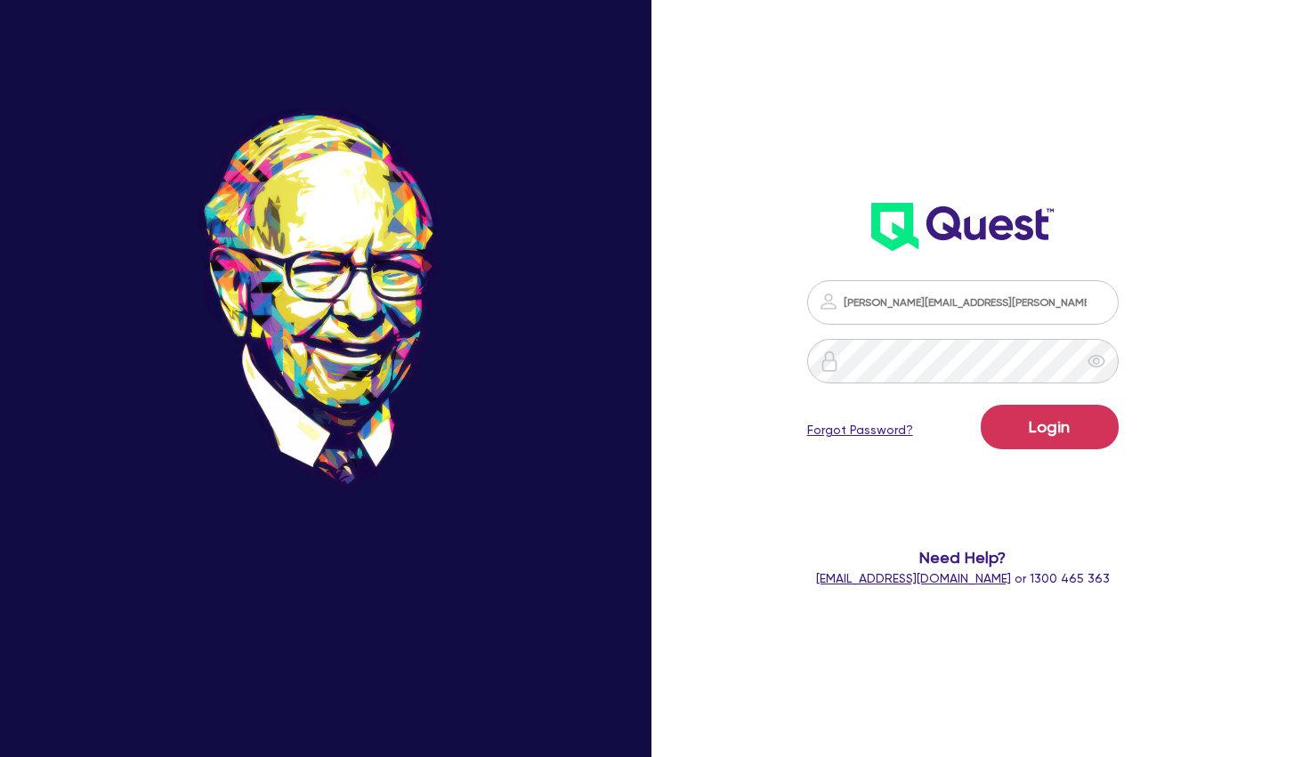 Image resolution: width=1302 pixels, height=757 pixels. What do you see at coordinates (1049, 427) in the screenshot?
I see `button: Login` at bounding box center [1049, 427].